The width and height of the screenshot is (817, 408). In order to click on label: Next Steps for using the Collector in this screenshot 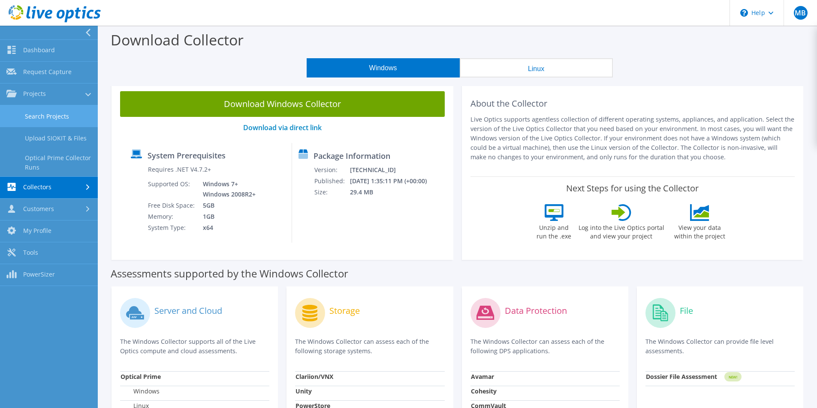, I will do `click(632, 189)`.